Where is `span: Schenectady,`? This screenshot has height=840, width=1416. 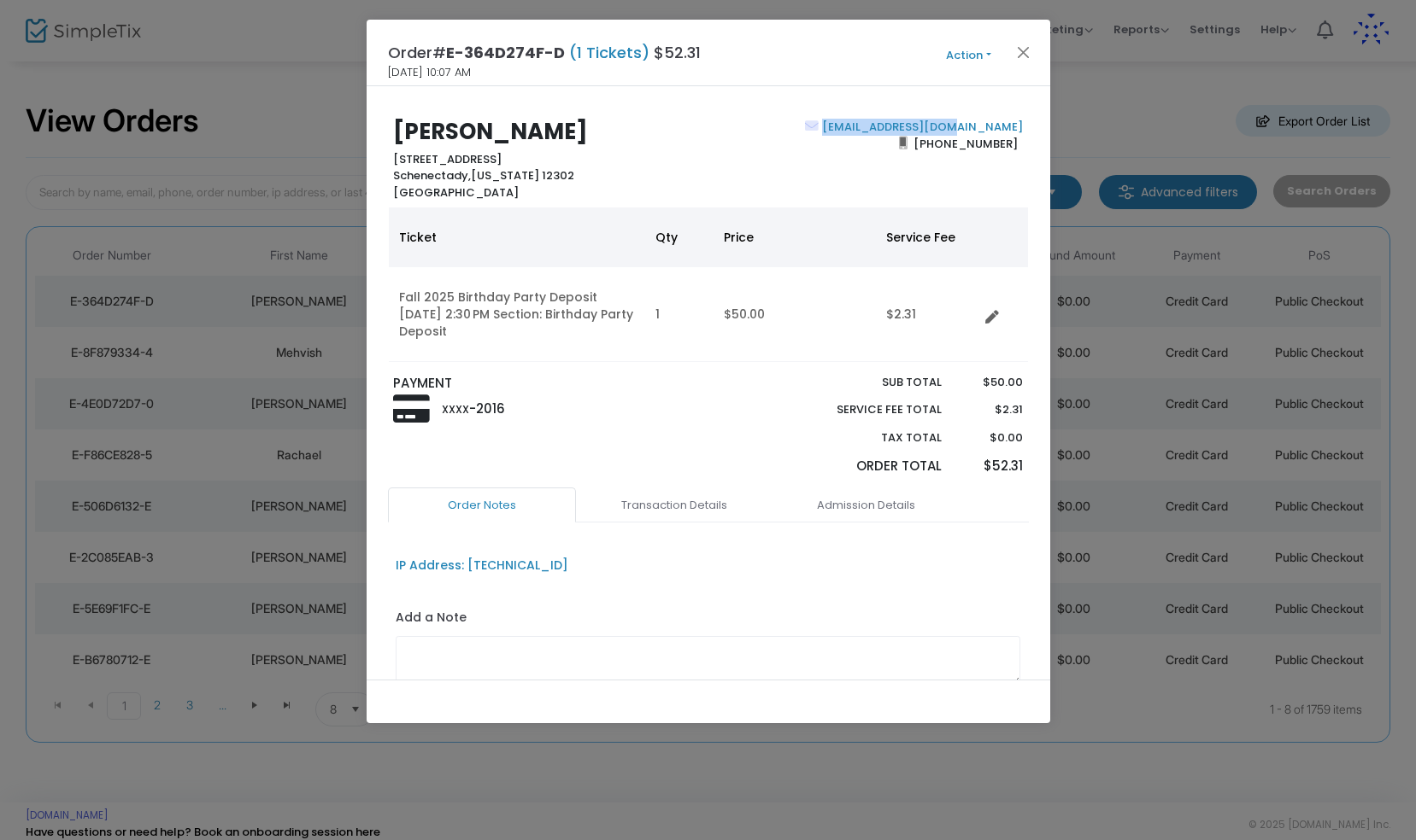
span: Schenectady, is located at coordinates (432, 175).